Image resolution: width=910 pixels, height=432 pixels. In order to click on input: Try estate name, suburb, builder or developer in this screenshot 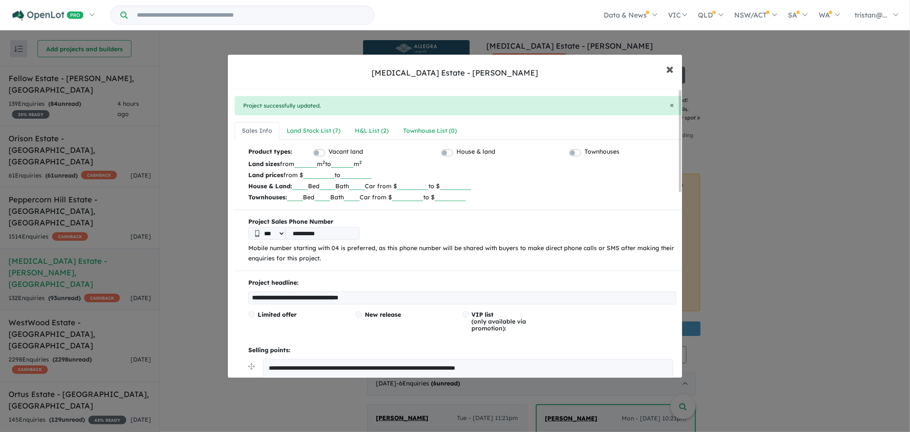, I will do `click(251, 15)`.